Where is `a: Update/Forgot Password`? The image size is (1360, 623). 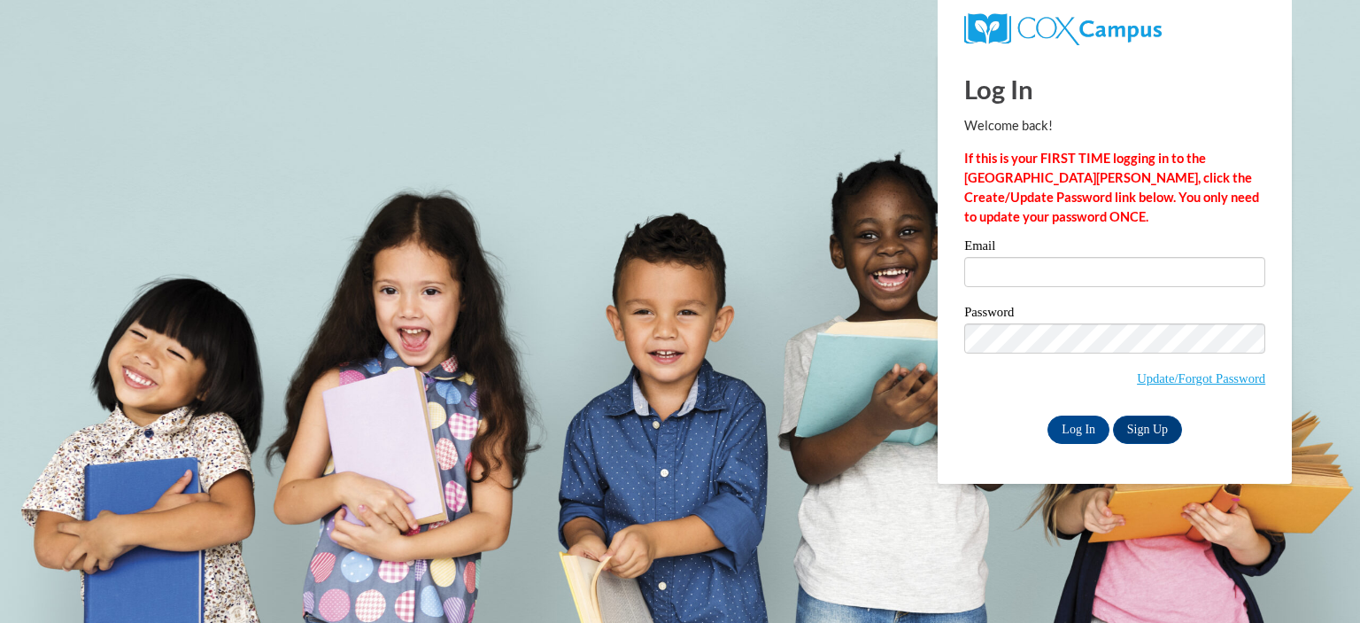
a: Update/Forgot Password is located at coordinates (1201, 378).